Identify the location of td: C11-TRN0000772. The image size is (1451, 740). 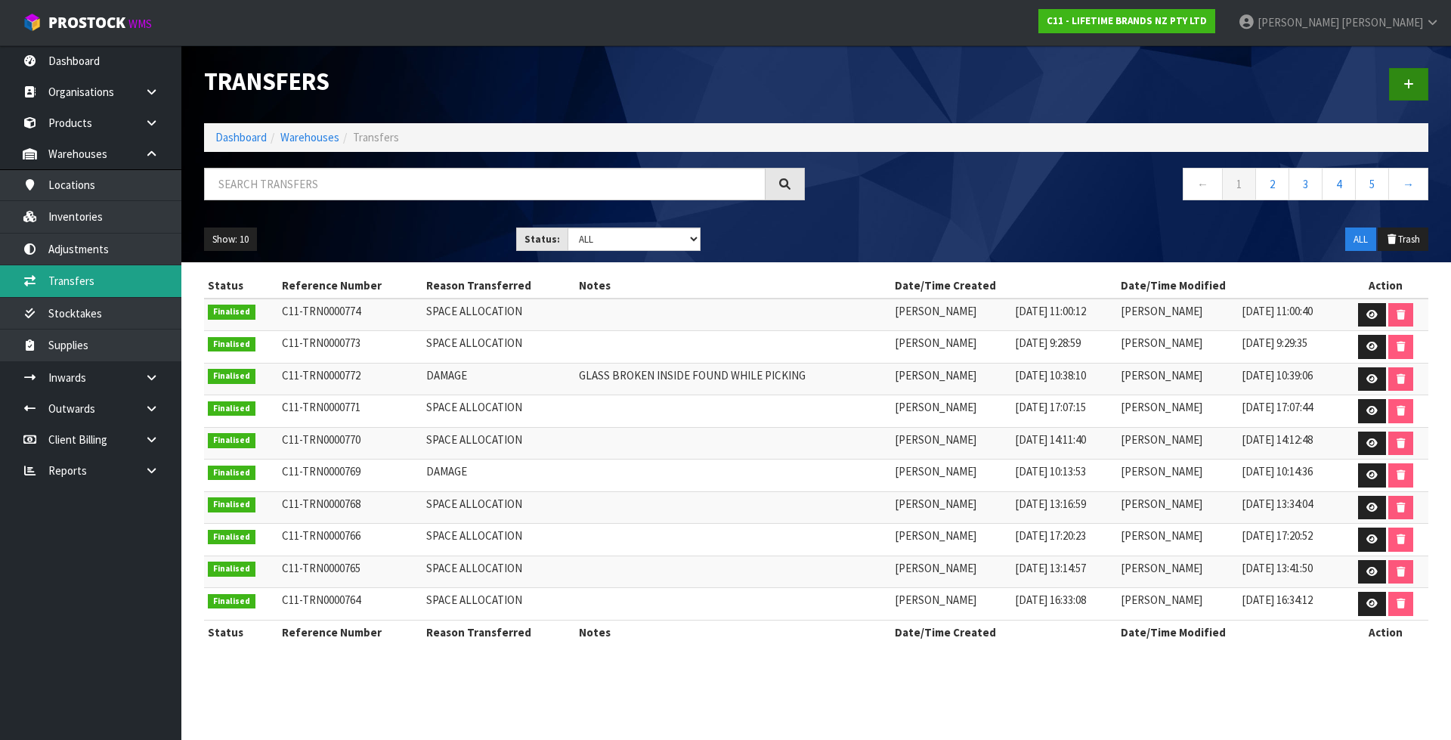
(351, 379).